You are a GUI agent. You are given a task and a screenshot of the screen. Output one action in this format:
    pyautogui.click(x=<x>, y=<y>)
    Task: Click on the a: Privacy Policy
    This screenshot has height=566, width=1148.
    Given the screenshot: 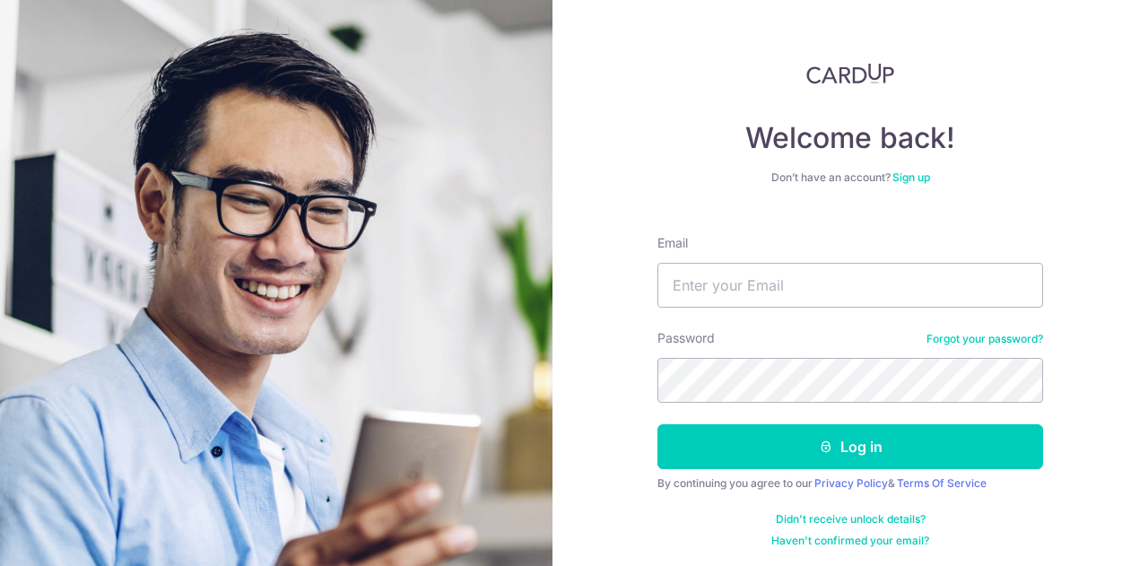 What is the action you would take?
    pyautogui.click(x=851, y=483)
    